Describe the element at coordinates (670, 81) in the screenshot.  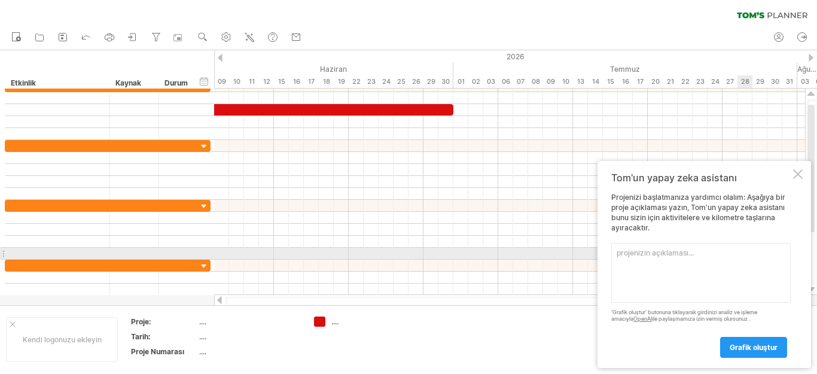
I see `font: 21` at that location.